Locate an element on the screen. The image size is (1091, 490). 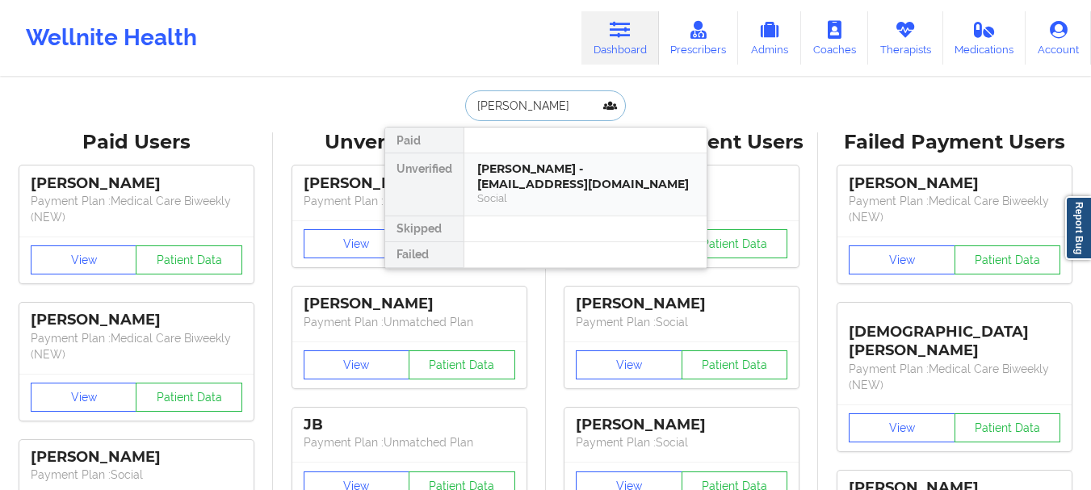
div: JB is located at coordinates (409, 425).